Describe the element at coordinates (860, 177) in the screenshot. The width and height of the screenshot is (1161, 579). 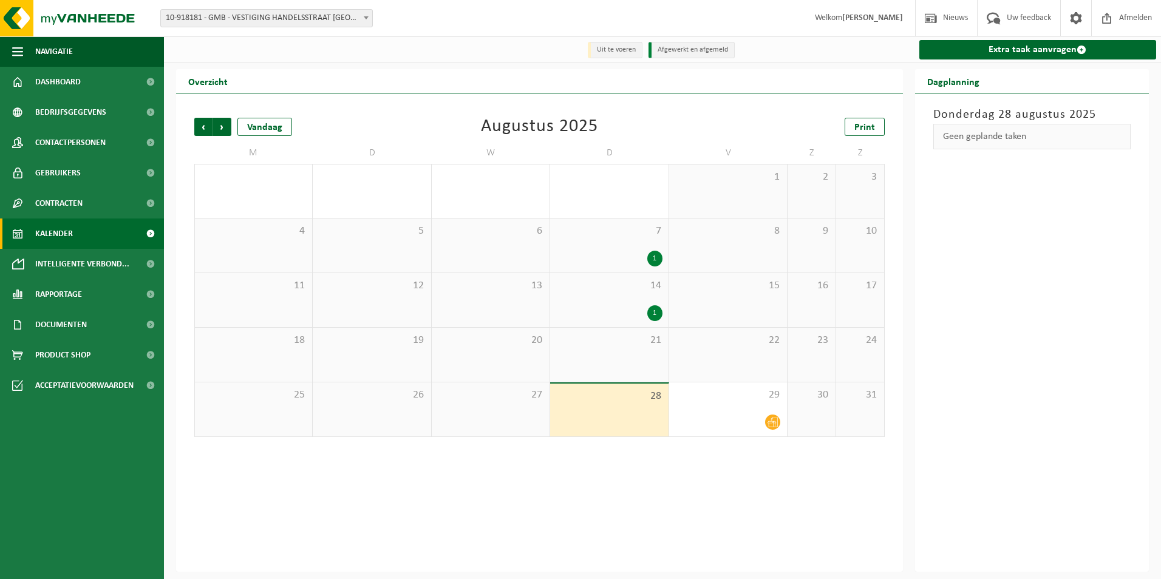
I see `span: 3` at that location.